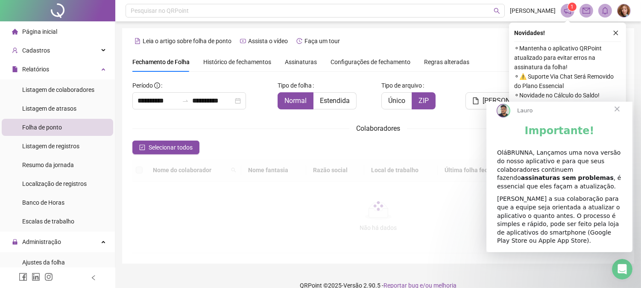 This screenshot has width=641, height=288. What do you see at coordinates (295, 85) in the screenshot?
I see `span: Tipo de folha` at bounding box center [295, 85].